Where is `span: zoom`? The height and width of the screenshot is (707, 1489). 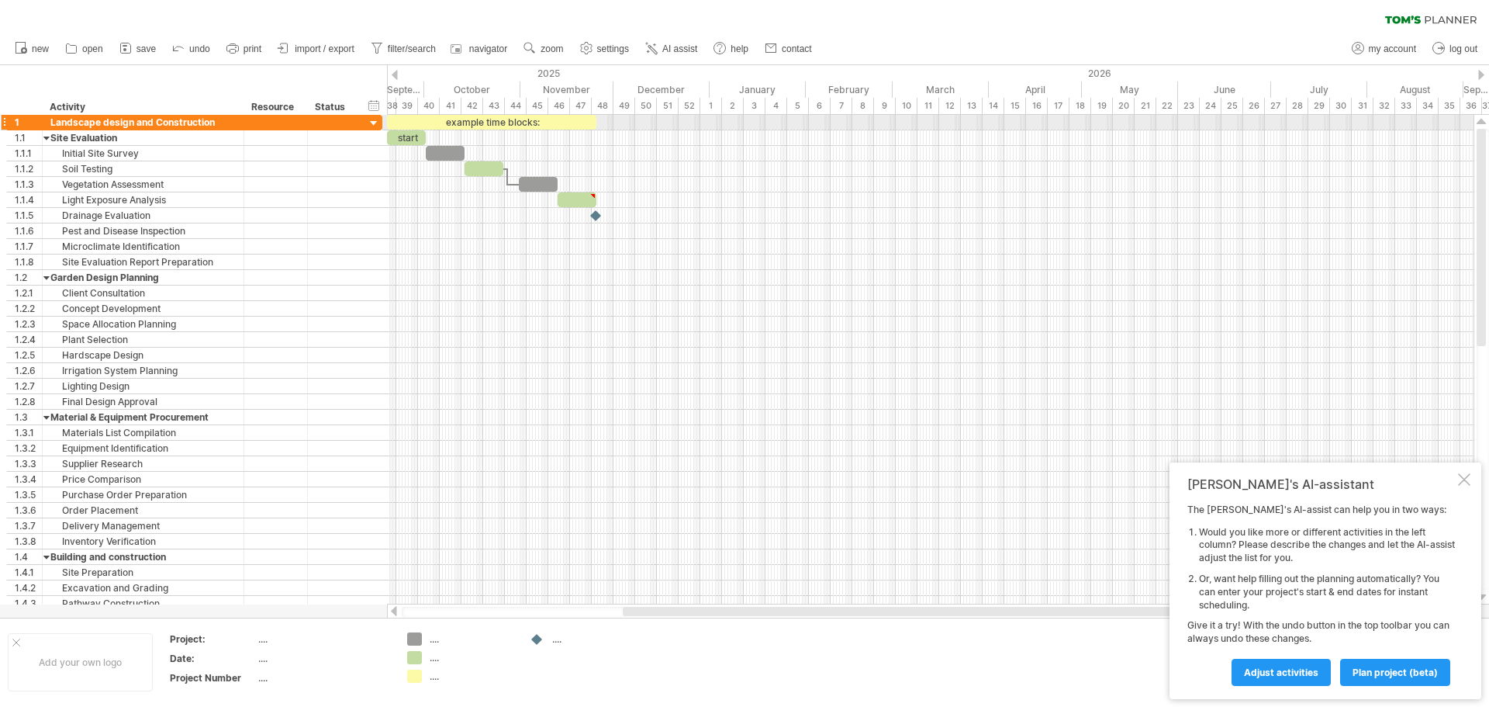 span: zoom is located at coordinates (551, 49).